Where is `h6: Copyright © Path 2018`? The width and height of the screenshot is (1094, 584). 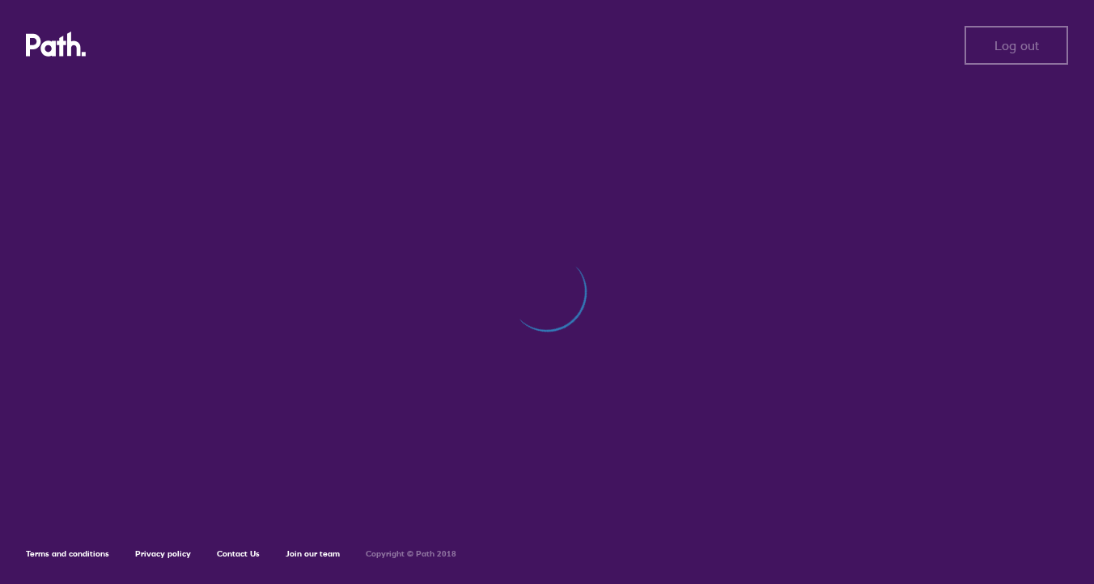
h6: Copyright © Path 2018 is located at coordinates (411, 554).